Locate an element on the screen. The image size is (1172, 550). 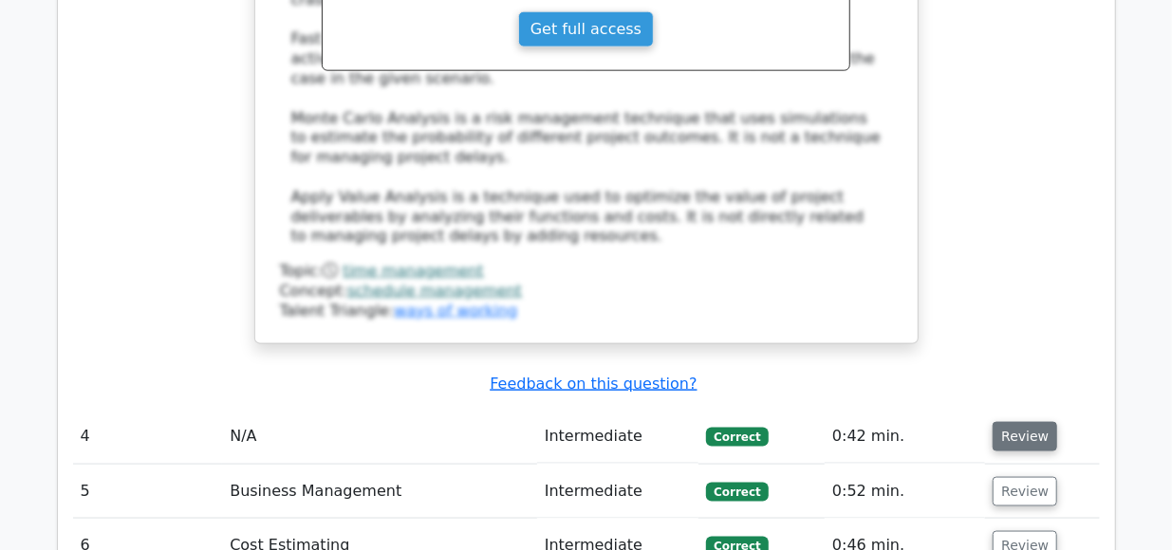
a: time management is located at coordinates (413, 270).